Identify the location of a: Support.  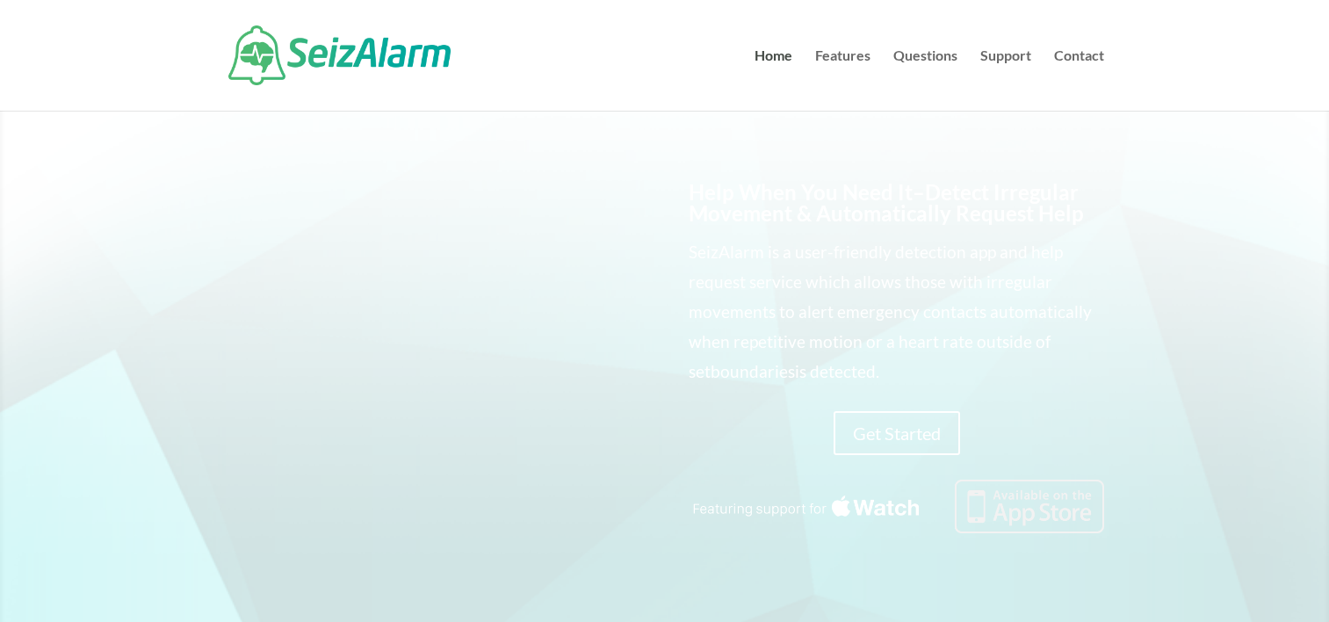
(1006, 80).